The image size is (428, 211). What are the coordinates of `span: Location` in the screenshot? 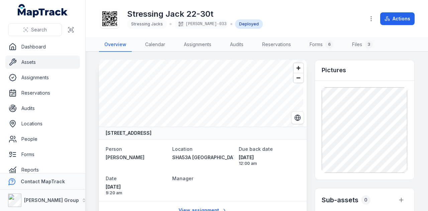 It's located at (182, 149).